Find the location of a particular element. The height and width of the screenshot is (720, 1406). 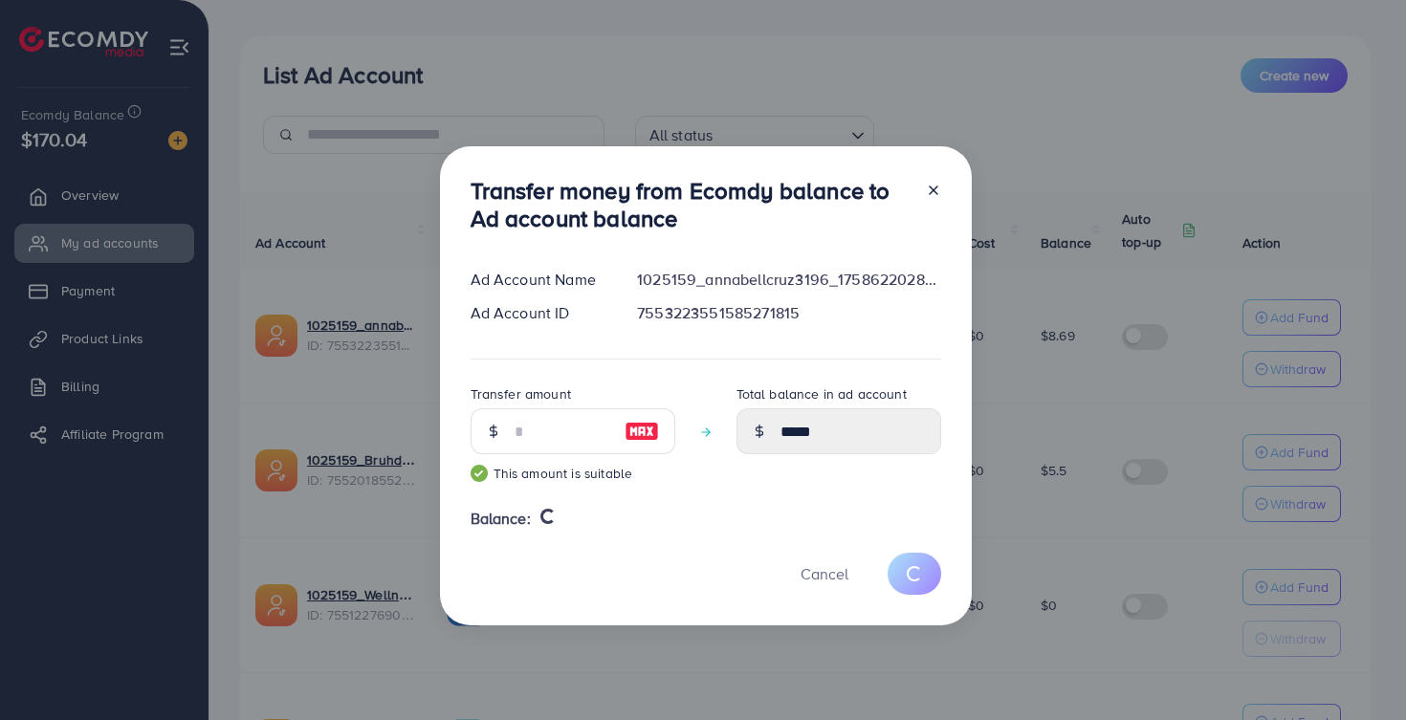

div: 7553223551585271815 is located at coordinates (788, 313).